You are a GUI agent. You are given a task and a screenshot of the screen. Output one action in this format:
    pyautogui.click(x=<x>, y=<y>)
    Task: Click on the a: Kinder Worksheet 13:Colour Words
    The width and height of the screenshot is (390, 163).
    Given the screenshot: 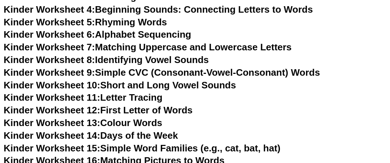 What is the action you would take?
    pyautogui.click(x=83, y=123)
    